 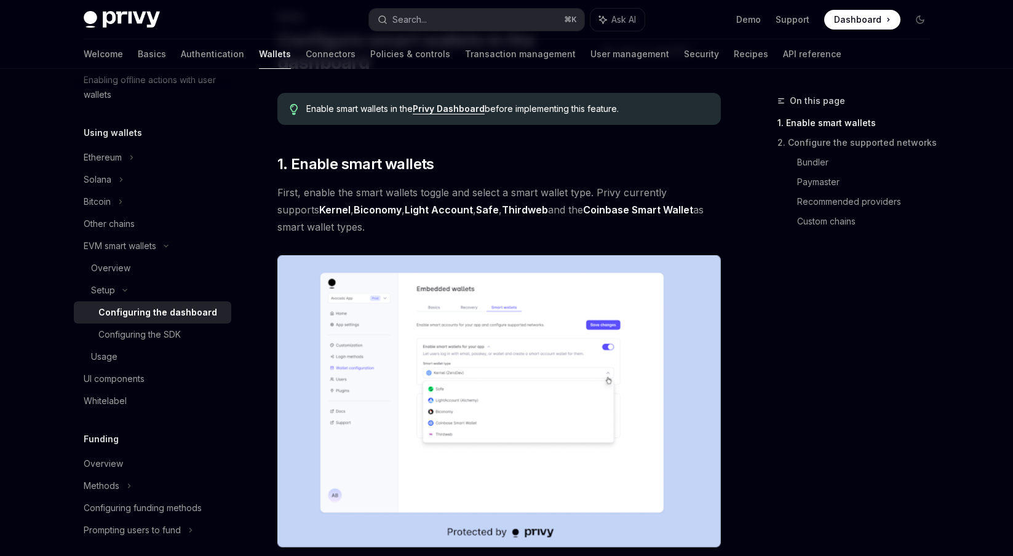 What do you see at coordinates (153, 401) in the screenshot?
I see `a: Whitelabel` at bounding box center [153, 401].